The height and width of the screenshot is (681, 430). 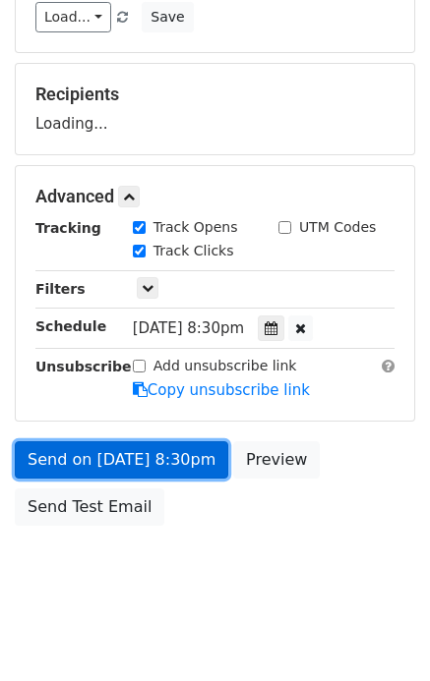 What do you see at coordinates (380, 634) in the screenshot?
I see `div: 聊天小组件` at bounding box center [380, 634].